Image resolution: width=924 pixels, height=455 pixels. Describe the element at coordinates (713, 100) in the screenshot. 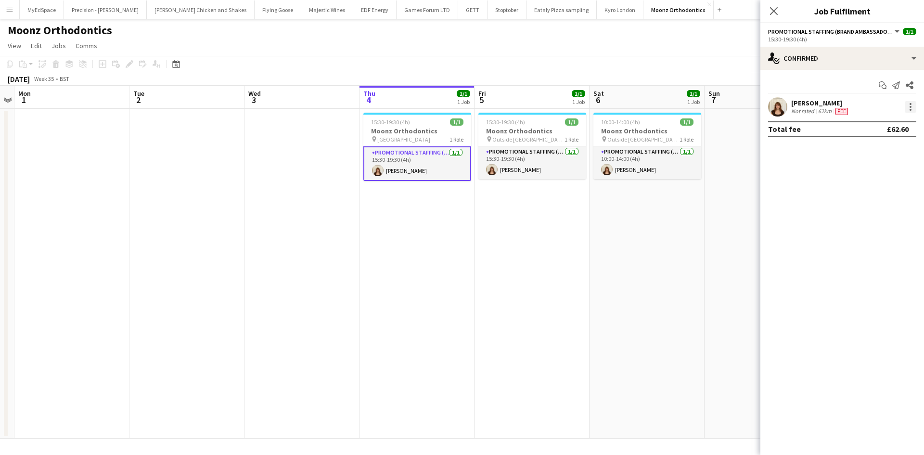

I see `span: 7` at that location.